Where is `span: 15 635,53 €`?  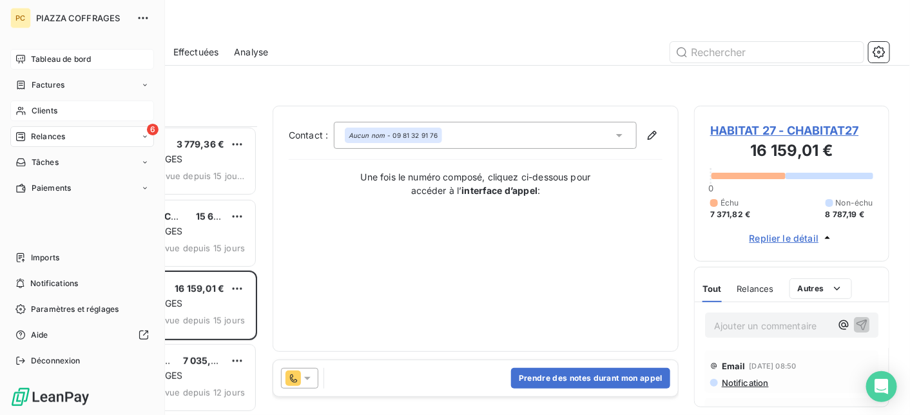 span: 15 635,53 € is located at coordinates (222, 216).